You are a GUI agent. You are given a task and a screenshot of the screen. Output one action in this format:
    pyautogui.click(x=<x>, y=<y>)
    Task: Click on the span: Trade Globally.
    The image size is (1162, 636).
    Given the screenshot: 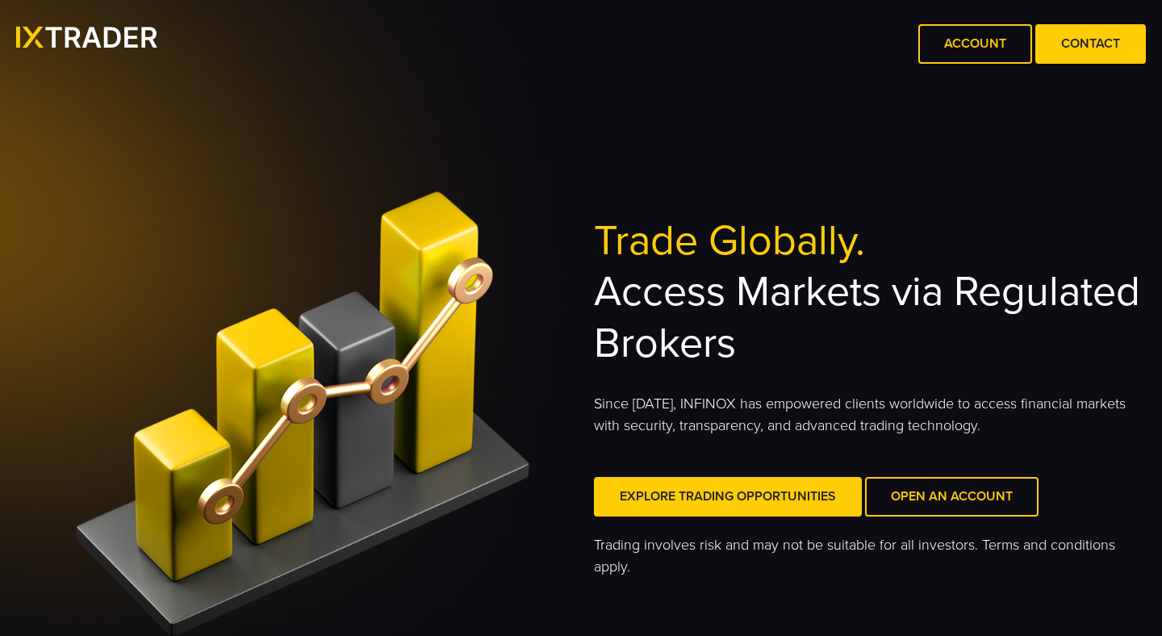 What is the action you would take?
    pyautogui.click(x=729, y=240)
    